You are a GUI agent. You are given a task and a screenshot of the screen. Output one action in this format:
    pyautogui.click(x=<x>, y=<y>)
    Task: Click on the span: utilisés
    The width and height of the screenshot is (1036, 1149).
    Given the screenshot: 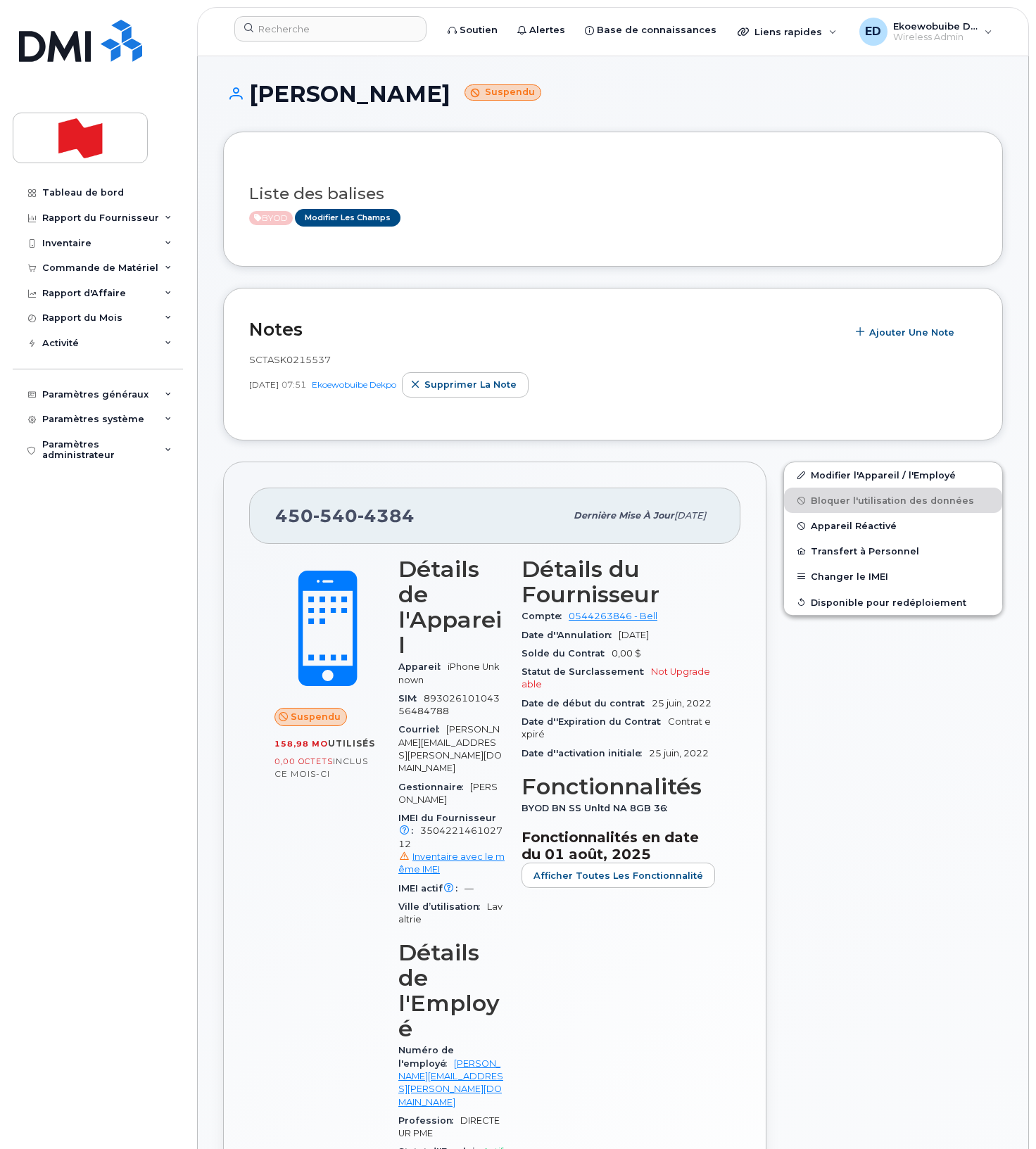 What is the action you would take?
    pyautogui.click(x=351, y=743)
    